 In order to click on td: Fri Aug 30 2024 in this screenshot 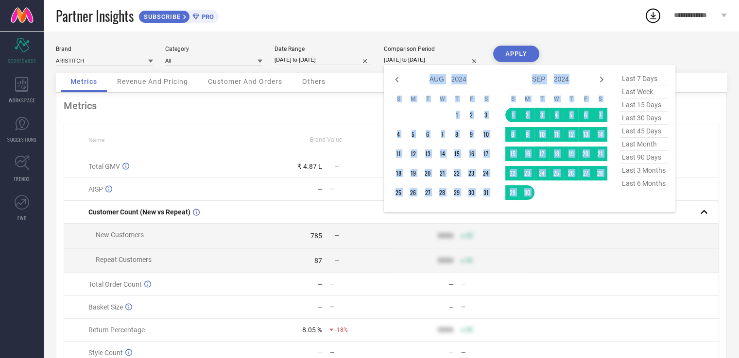, I will do `click(471, 193)`.